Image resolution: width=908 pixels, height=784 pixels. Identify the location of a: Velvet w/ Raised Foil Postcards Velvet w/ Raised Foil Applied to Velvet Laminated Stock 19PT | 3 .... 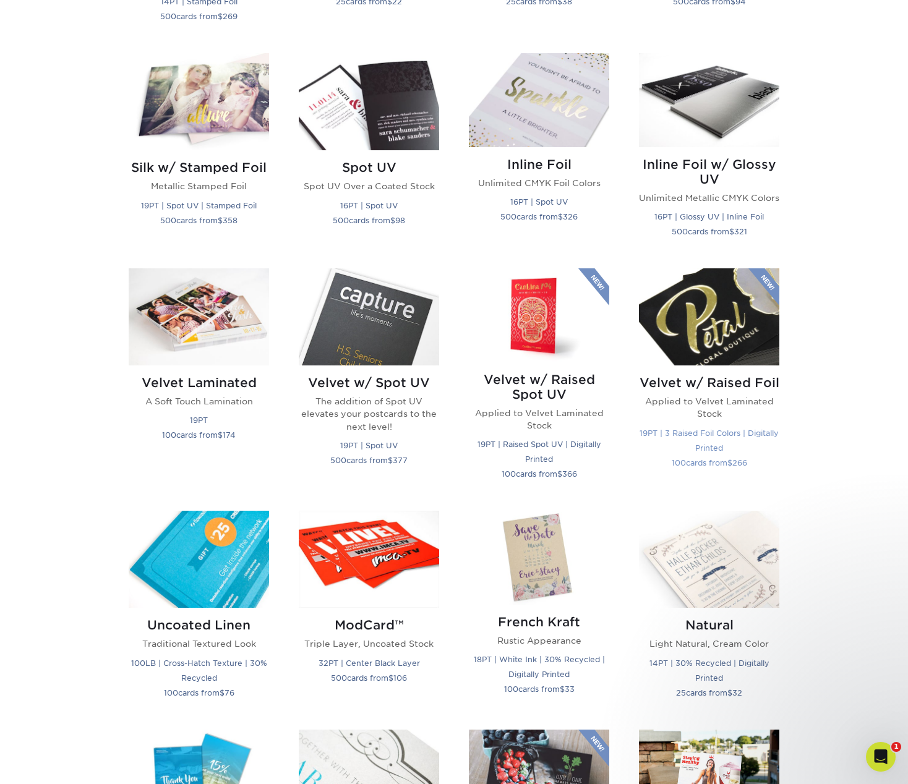
(708, 382).